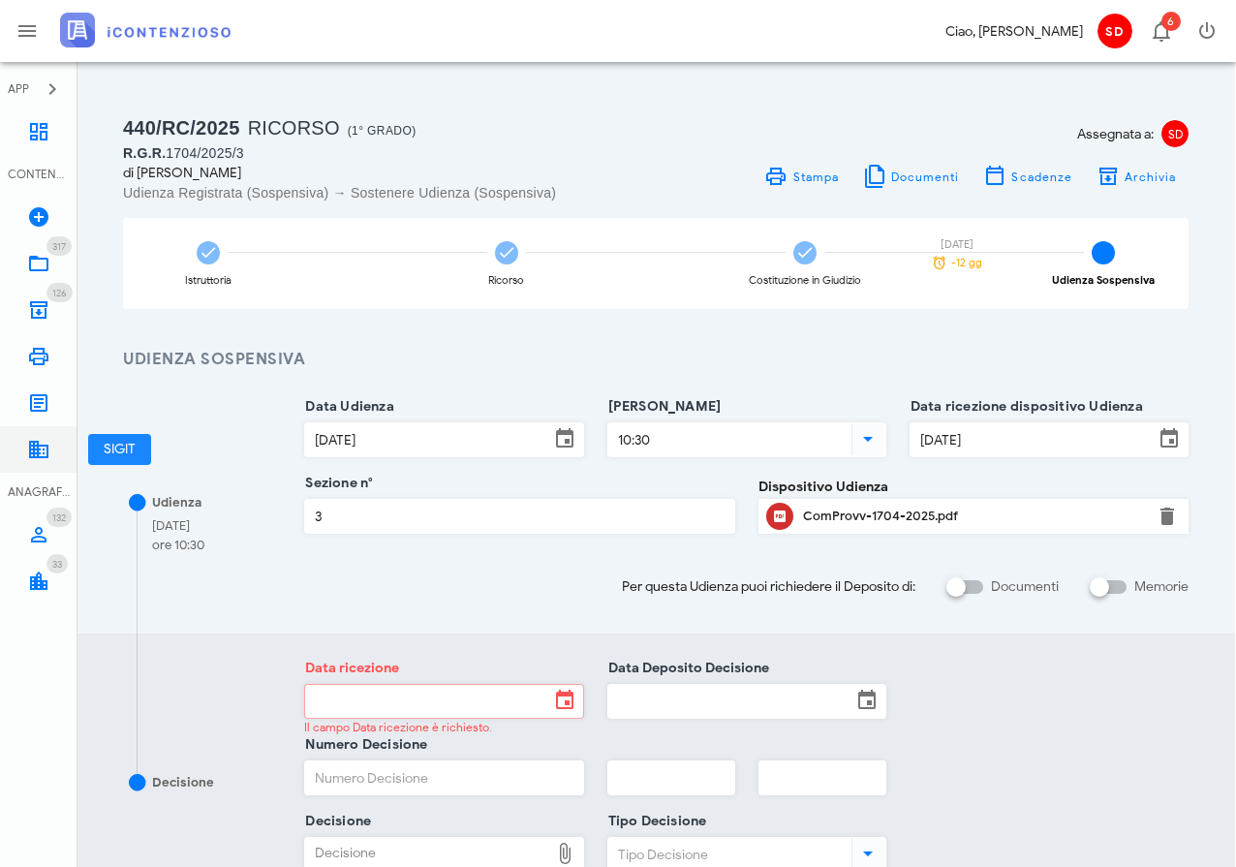 The width and height of the screenshot is (1236, 867). Describe the element at coordinates (145, 30) in the screenshot. I see `img: logo-text-2x.png` at that location.